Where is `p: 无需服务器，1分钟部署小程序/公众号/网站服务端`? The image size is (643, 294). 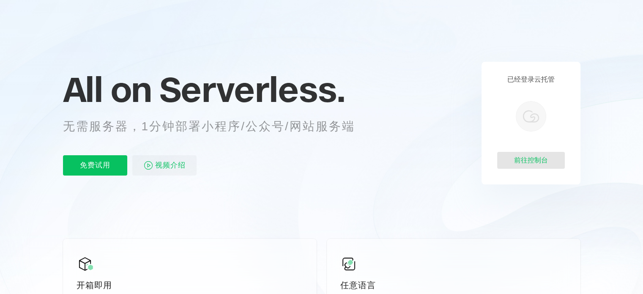
p: 无需服务器，1分钟部署小程序/公众号/网站服务端 is located at coordinates (217, 126).